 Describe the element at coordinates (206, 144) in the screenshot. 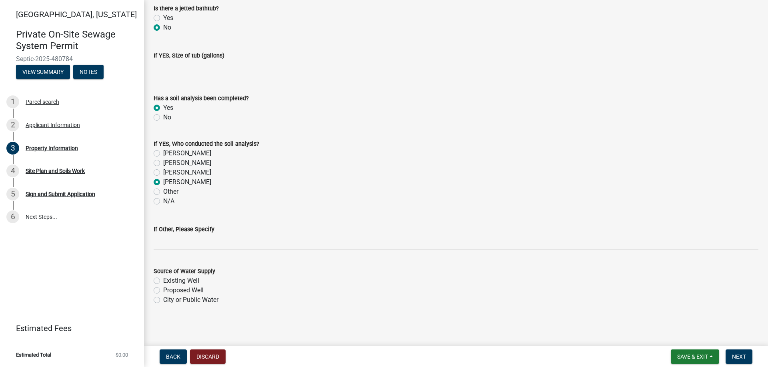

I see `label: If YES, Who conducted the soil analysis?` at that location.